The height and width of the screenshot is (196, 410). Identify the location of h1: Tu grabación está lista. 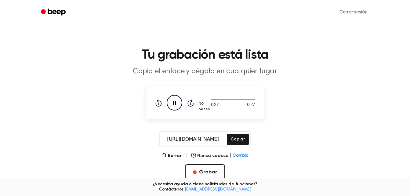
(205, 55).